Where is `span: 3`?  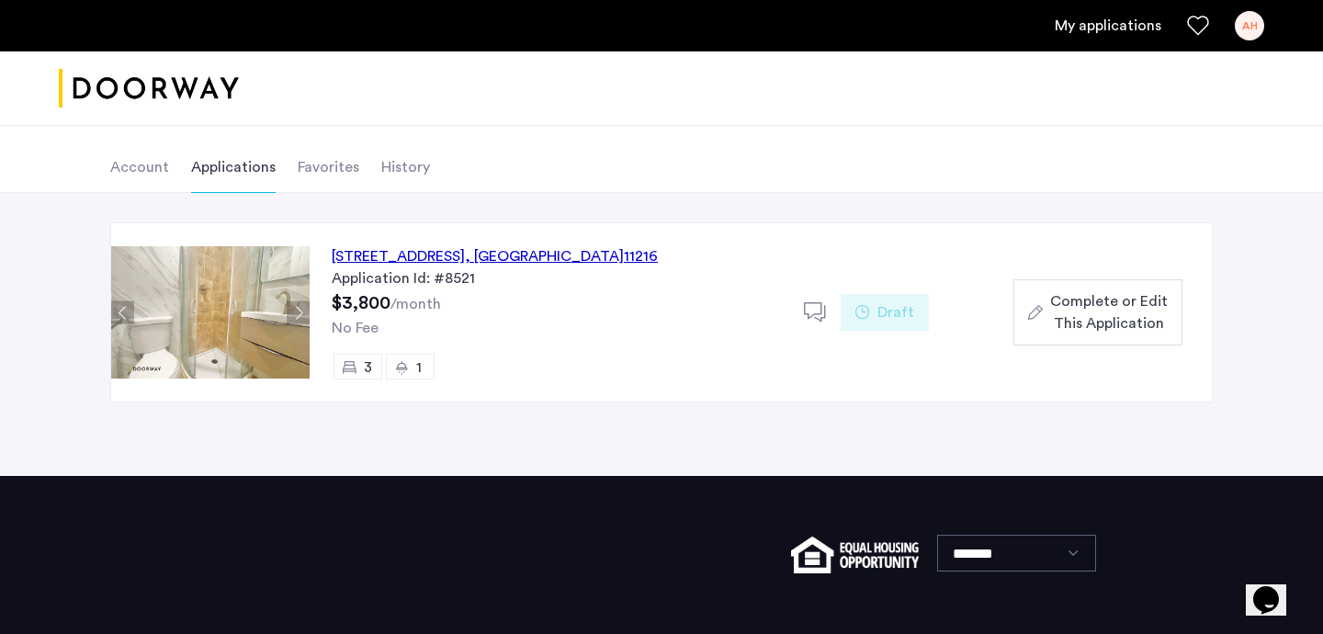 span: 3 is located at coordinates (367, 367).